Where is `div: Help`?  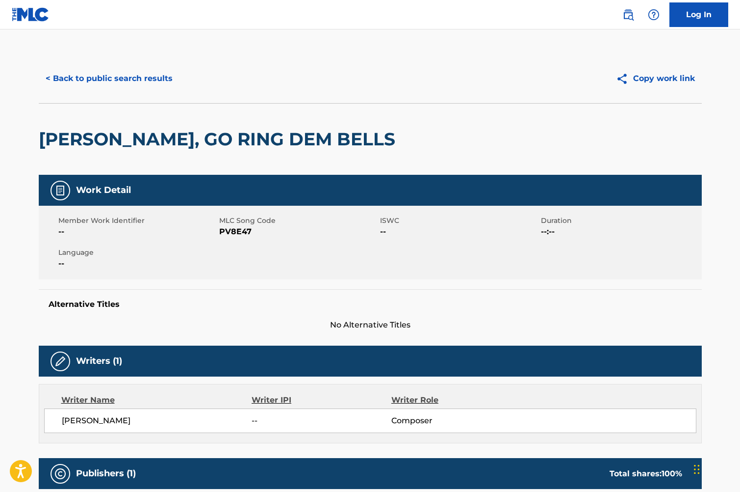 div: Help is located at coordinates (654, 15).